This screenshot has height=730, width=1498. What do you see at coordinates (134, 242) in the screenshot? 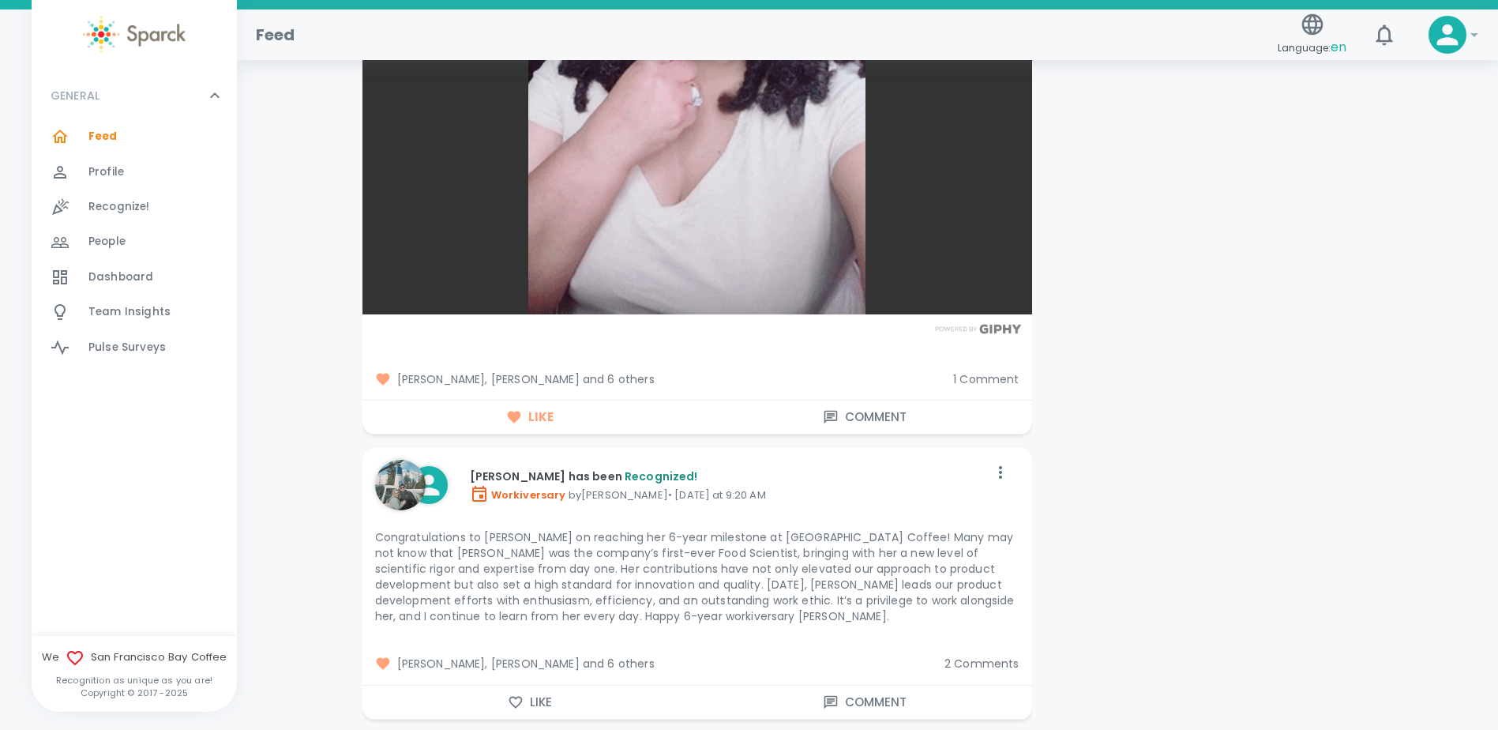
I see `a: People` at bounding box center [134, 242].